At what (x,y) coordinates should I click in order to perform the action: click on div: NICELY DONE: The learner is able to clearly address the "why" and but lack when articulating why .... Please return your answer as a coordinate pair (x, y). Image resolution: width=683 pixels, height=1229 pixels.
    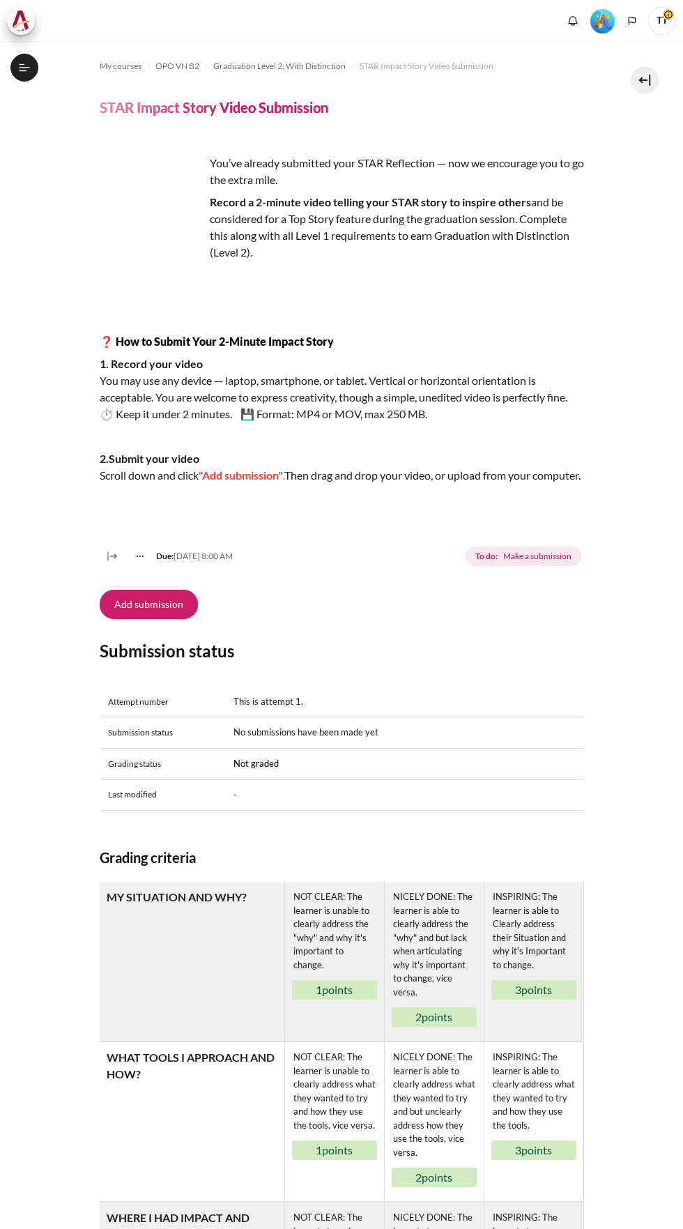
    Looking at the image, I should click on (434, 944).